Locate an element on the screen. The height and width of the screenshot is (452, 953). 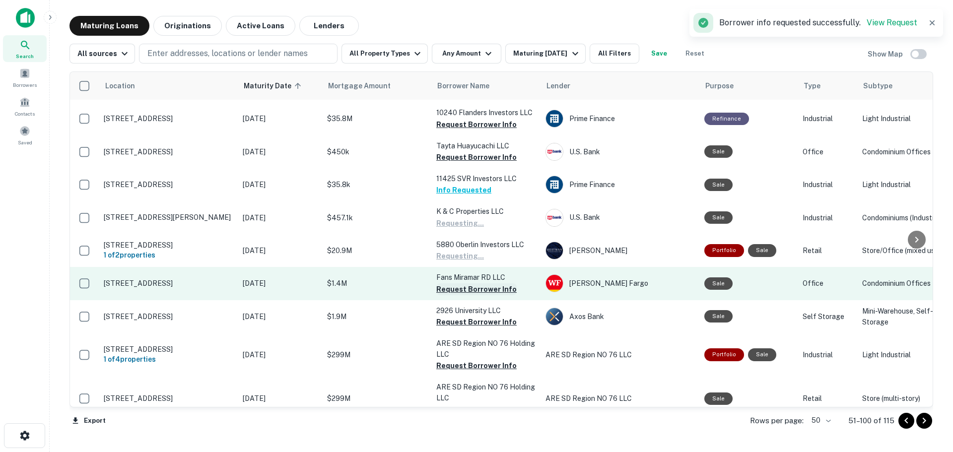
div: Saved is located at coordinates (25, 135).